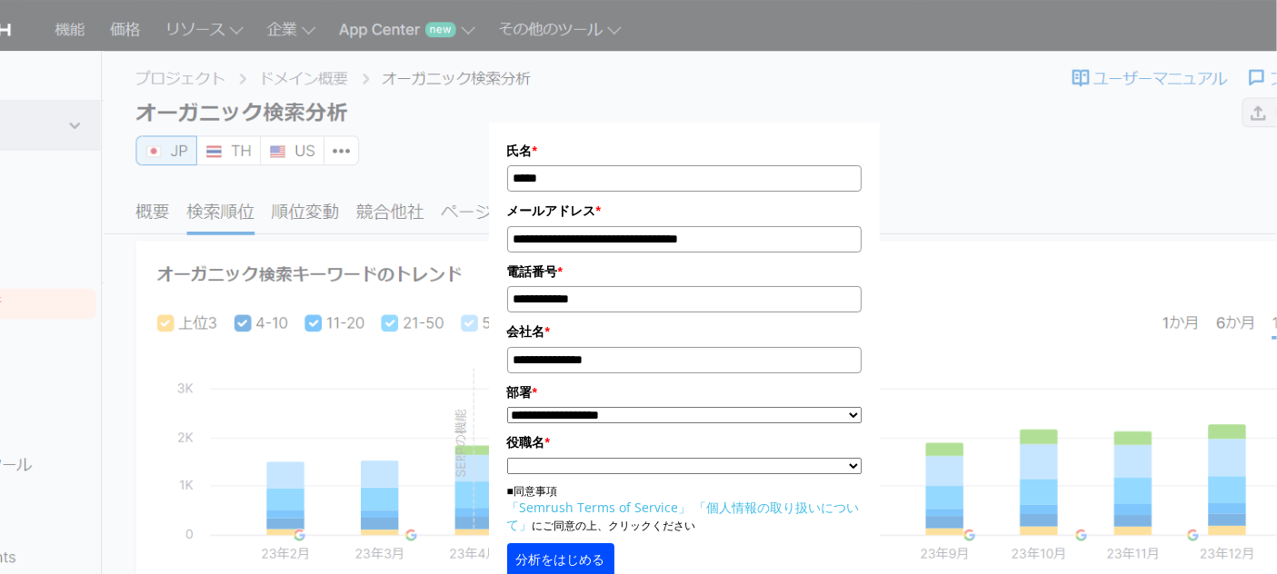  I want to click on label: 会社名, so click(684, 332).